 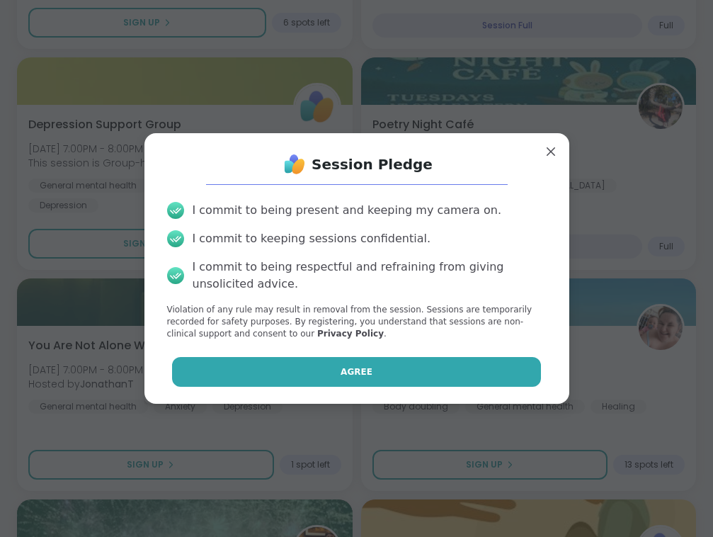 What do you see at coordinates (312, 239) in the screenshot?
I see `div: I commit to keeping sessions confidential.` at bounding box center [312, 239].